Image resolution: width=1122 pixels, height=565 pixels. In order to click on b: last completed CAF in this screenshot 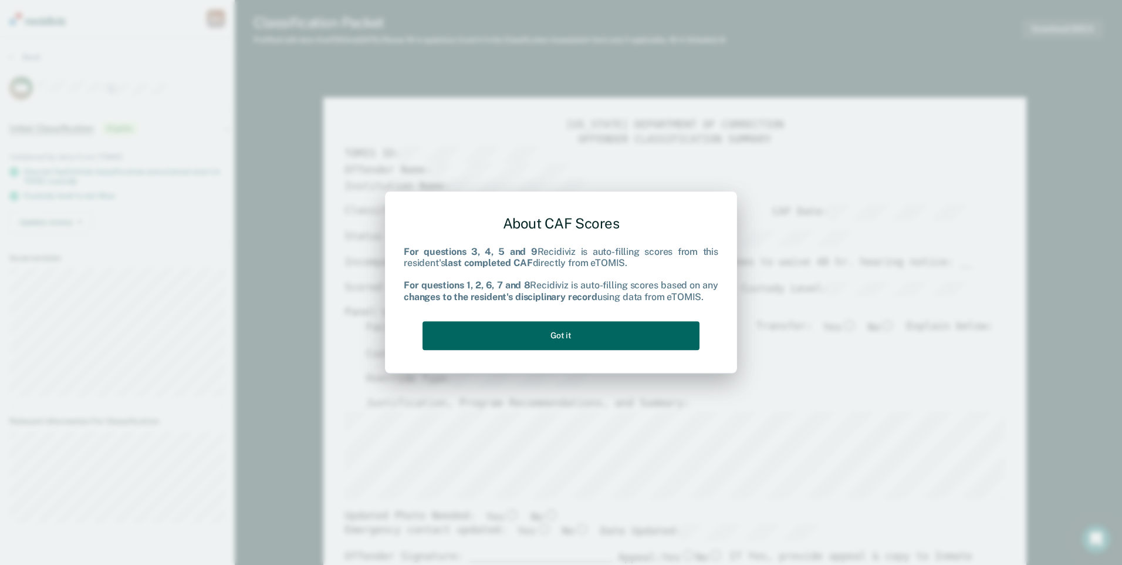, I will do `click(488, 262)`.